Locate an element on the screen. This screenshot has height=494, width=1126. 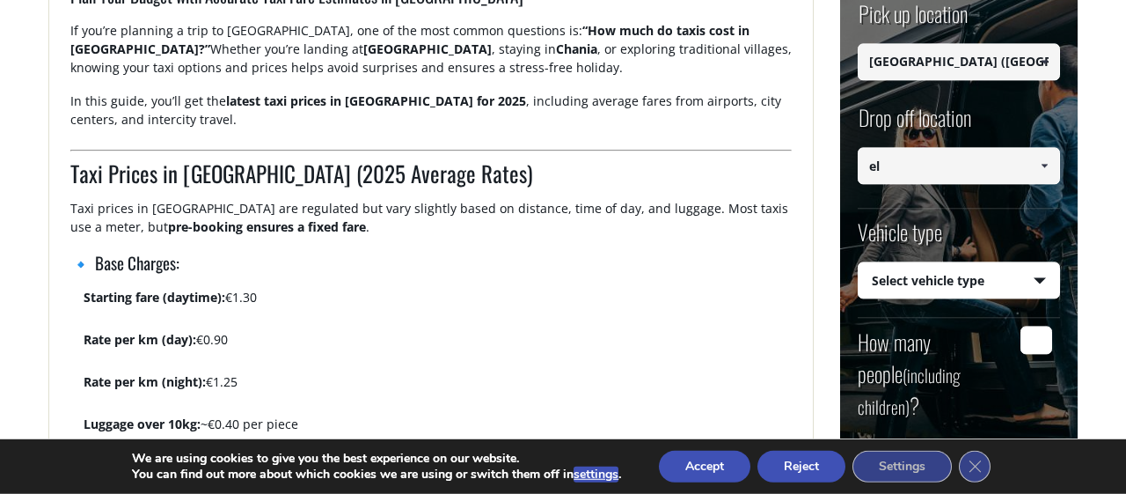
h3: 🔹 Base Charges: is located at coordinates (431, 269).